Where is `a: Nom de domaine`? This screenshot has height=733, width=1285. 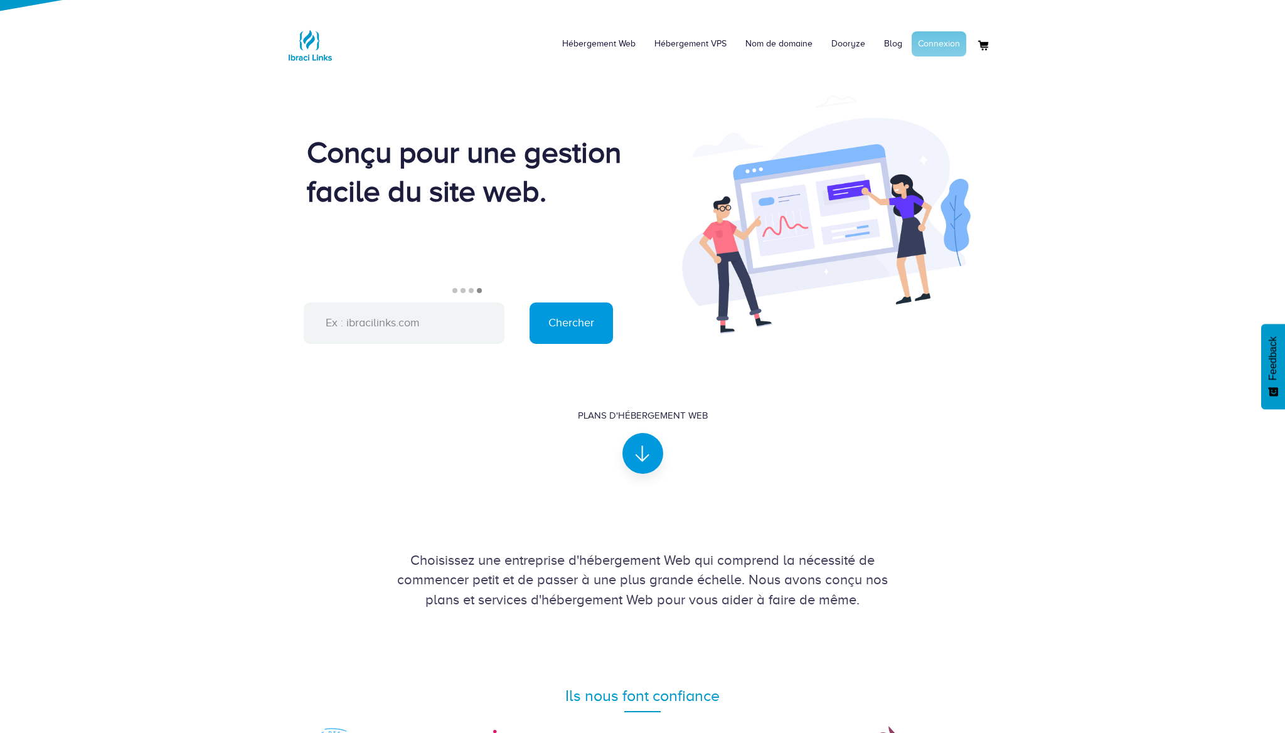 a: Nom de domaine is located at coordinates (779, 44).